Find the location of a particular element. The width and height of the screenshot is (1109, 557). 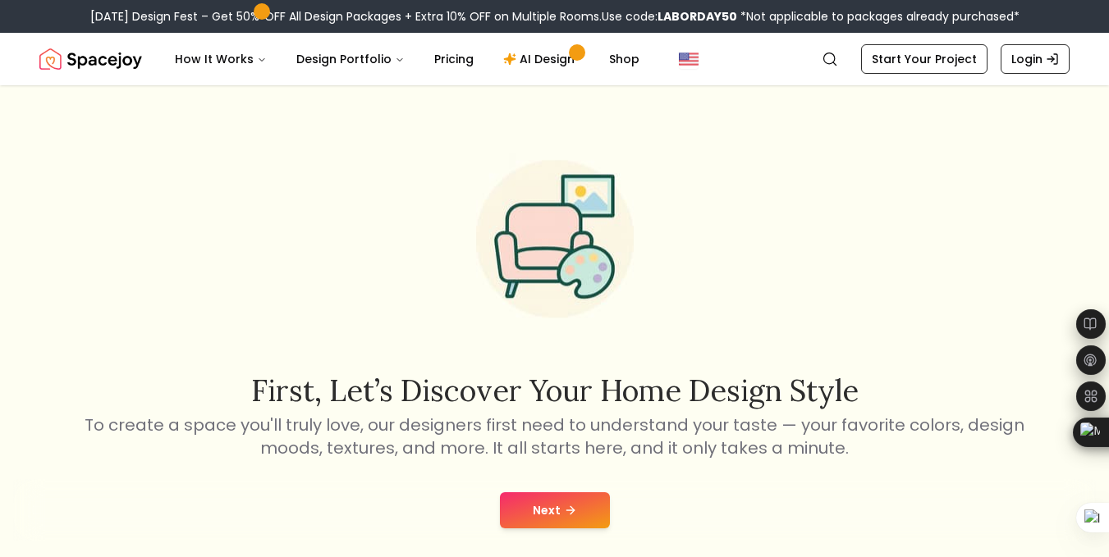

img: Start Style Quiz Illustration is located at coordinates (555, 239).